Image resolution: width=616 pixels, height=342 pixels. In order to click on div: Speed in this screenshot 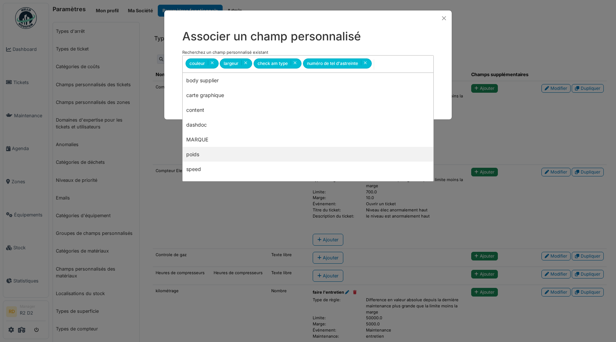, I will do `click(308, 183)`.